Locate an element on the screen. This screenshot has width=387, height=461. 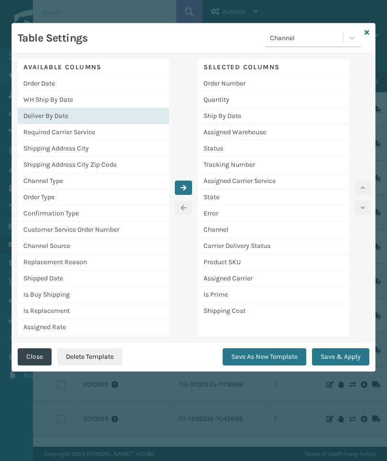
div: Replacement Reason is located at coordinates (93, 262).